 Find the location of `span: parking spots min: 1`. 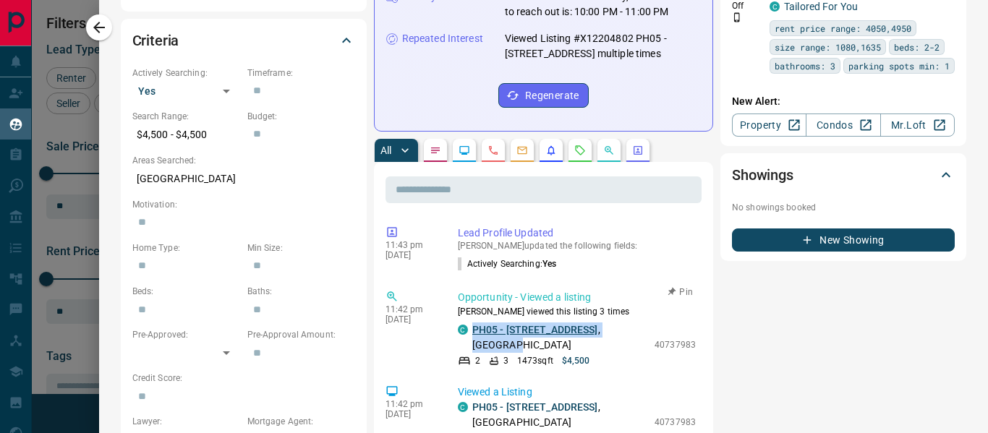

span: parking spots min: 1 is located at coordinates (899, 66).